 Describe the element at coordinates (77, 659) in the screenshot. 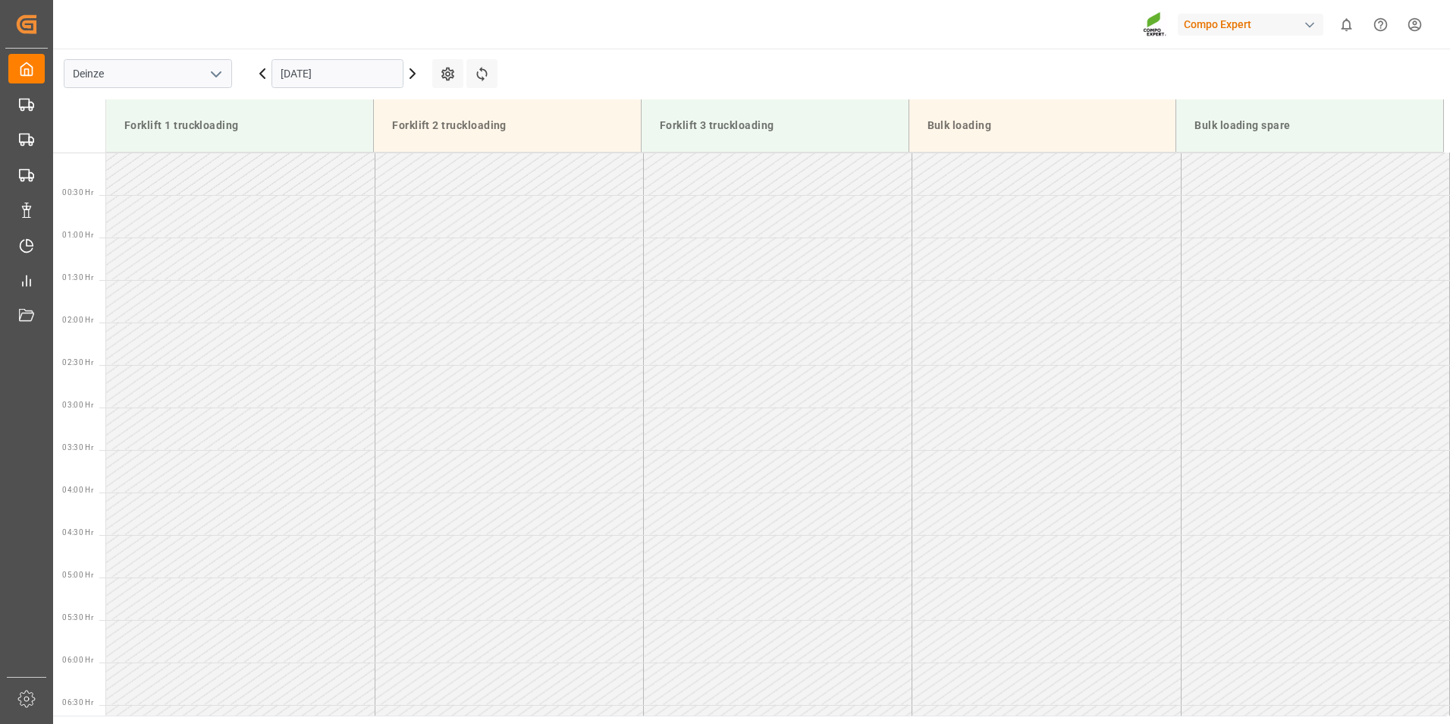

I see `span: 06:00 Hr` at that location.